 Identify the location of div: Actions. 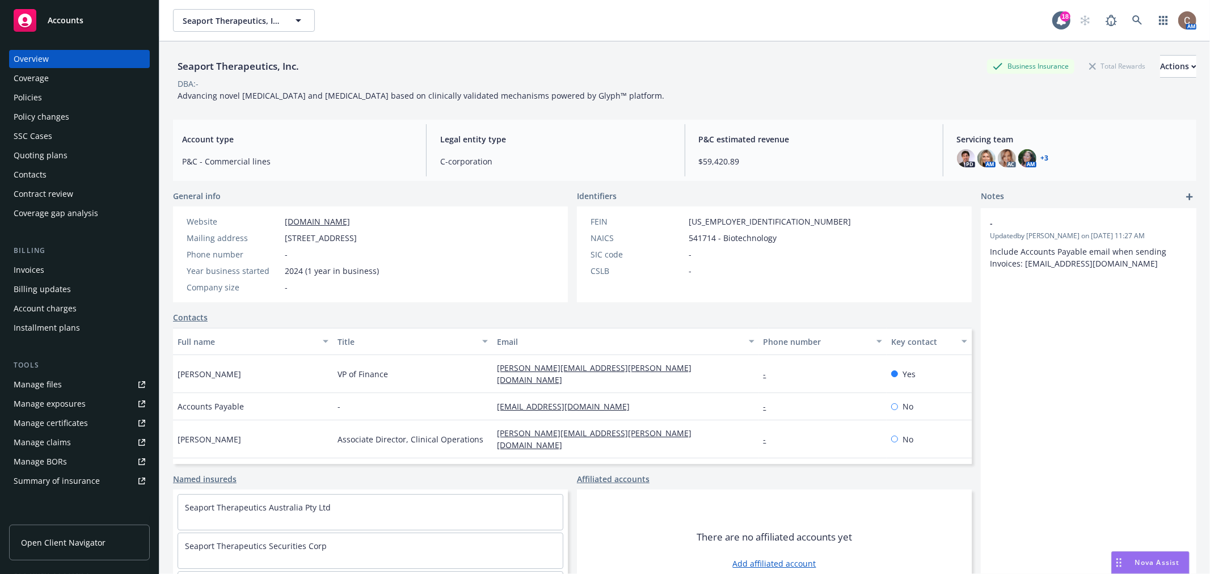
(1178, 66).